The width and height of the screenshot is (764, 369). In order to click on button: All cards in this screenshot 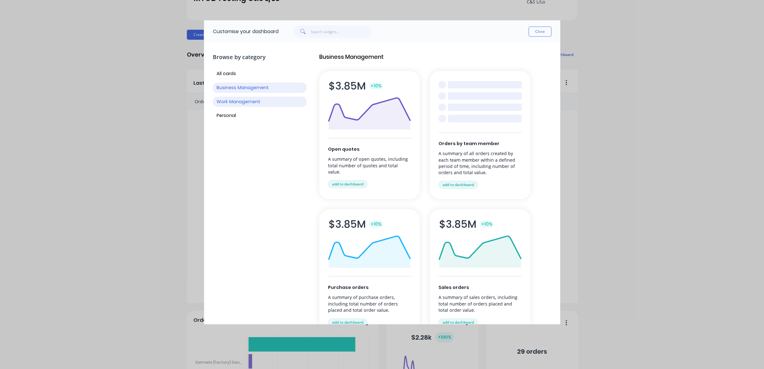, I will do `click(260, 74)`.